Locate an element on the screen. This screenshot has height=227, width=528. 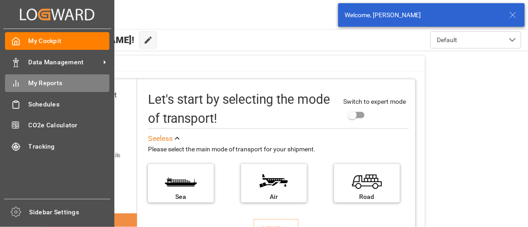
a: Schedules is located at coordinates (57, 104).